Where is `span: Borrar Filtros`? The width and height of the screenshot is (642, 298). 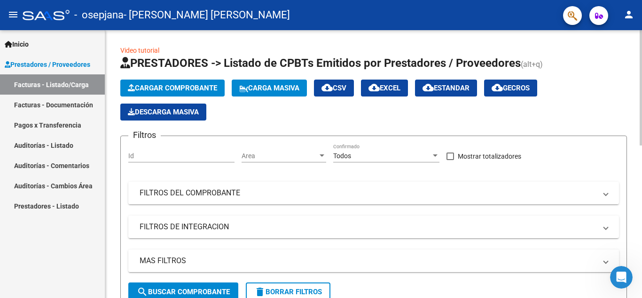
span: Borrar Filtros is located at coordinates (288, 291).